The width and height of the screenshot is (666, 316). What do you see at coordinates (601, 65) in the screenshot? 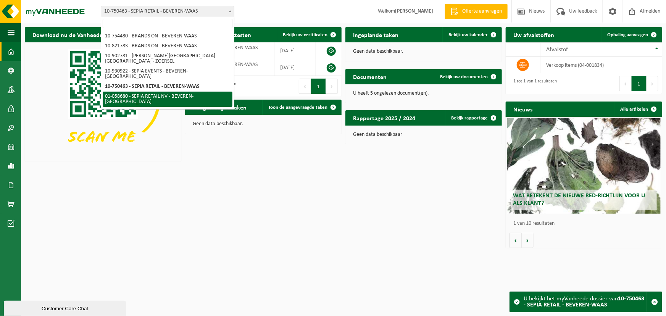
I see `td: verkoop items (04-001834)` at bounding box center [601, 65].